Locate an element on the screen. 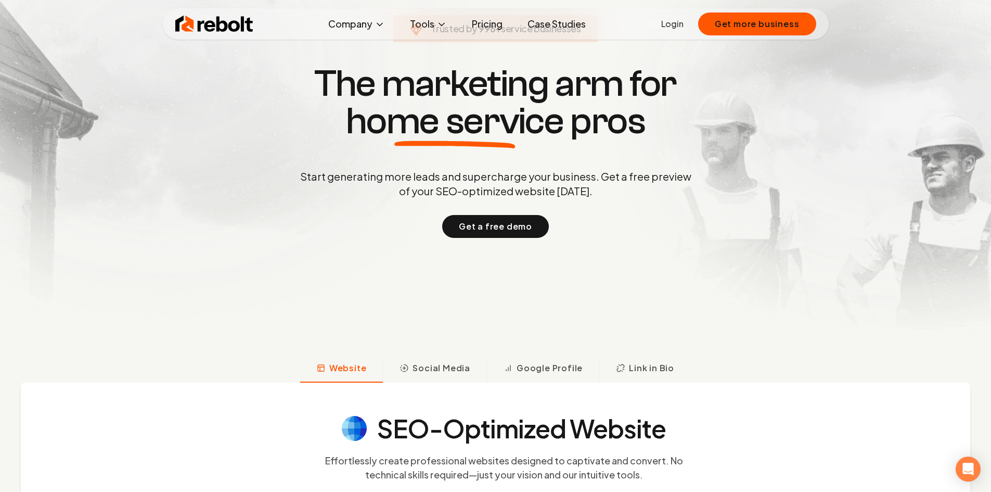 The height and width of the screenshot is (492, 991). span: home service is located at coordinates (455, 121).